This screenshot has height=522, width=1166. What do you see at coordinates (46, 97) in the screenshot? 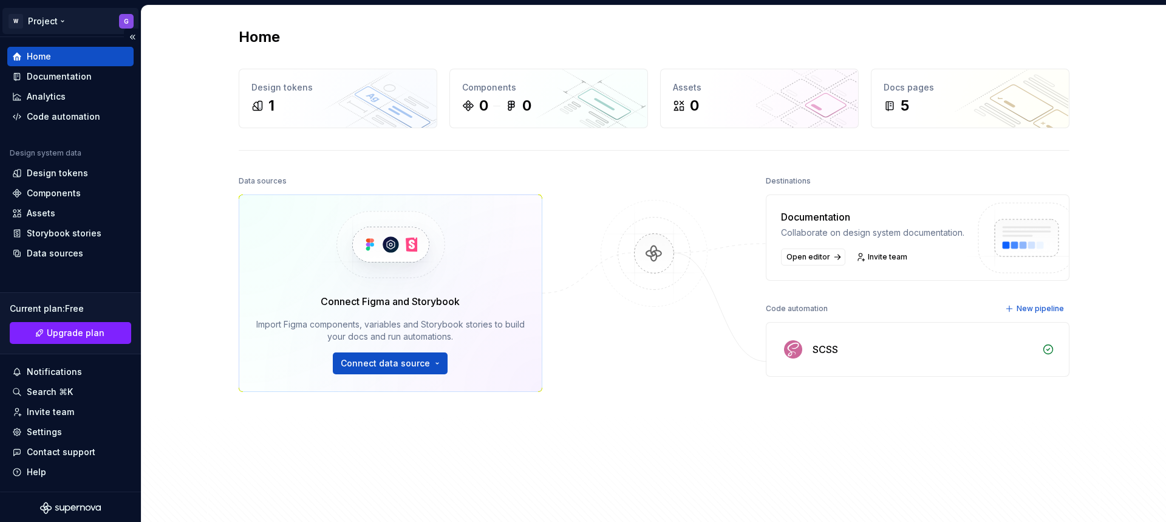
I see `div: Analytics` at bounding box center [46, 97].